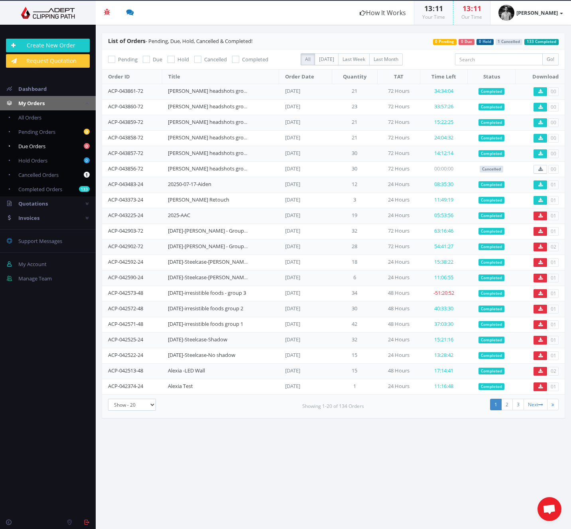 The width and height of the screenshot is (571, 529). I want to click on td: 19, so click(354, 216).